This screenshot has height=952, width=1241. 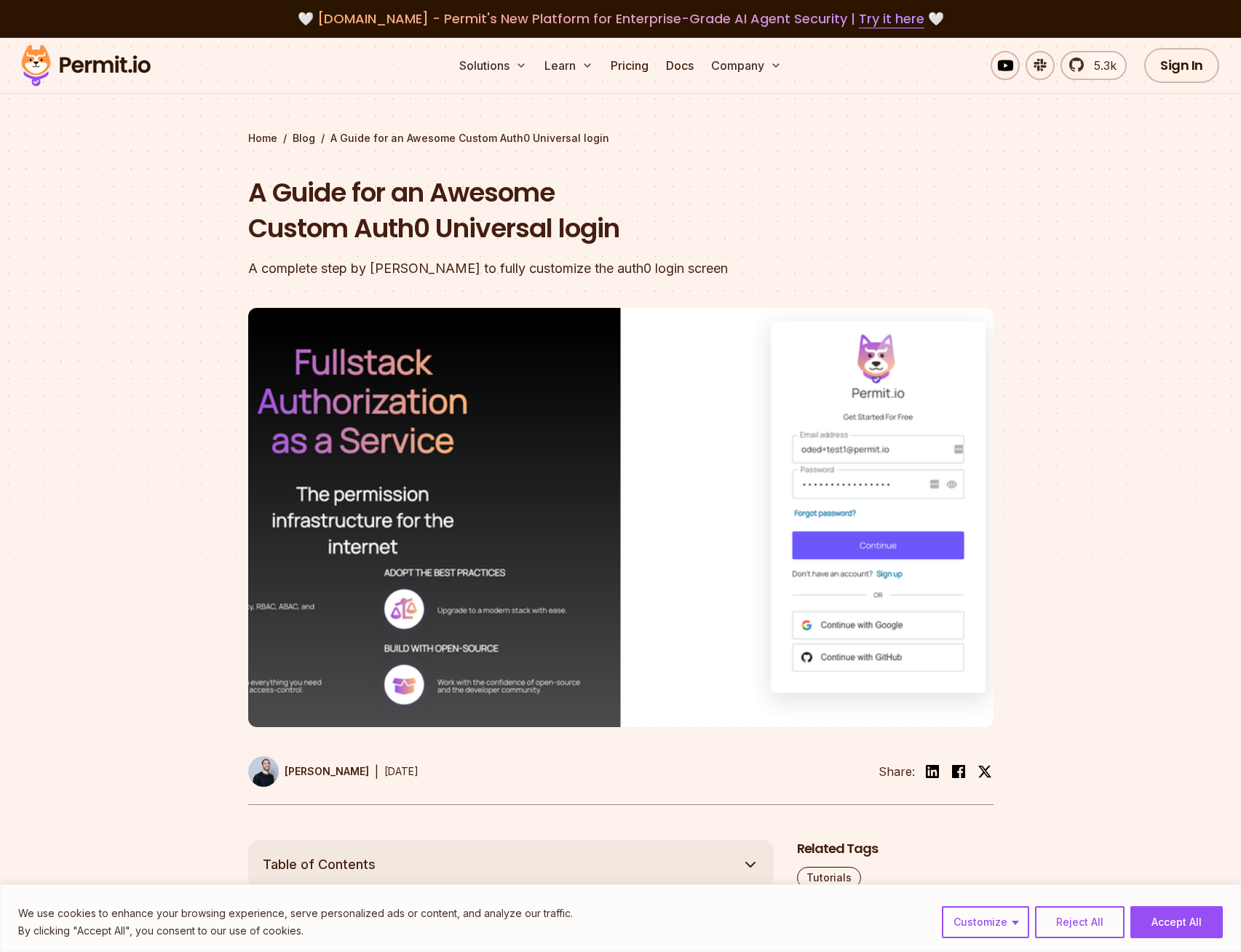 I want to click on img: linkedin, so click(x=932, y=771).